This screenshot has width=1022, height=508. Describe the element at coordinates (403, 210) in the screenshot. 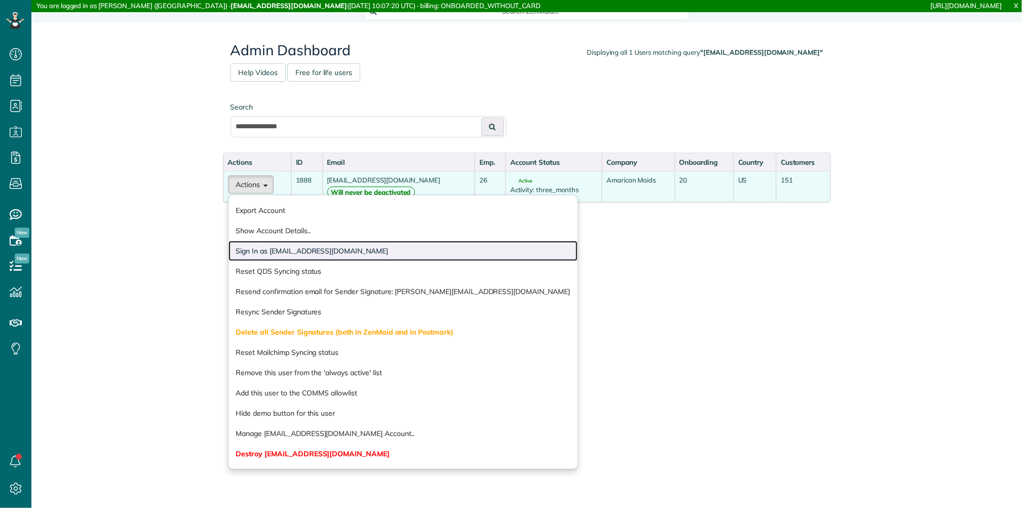

I see `a: Export Account` at that location.